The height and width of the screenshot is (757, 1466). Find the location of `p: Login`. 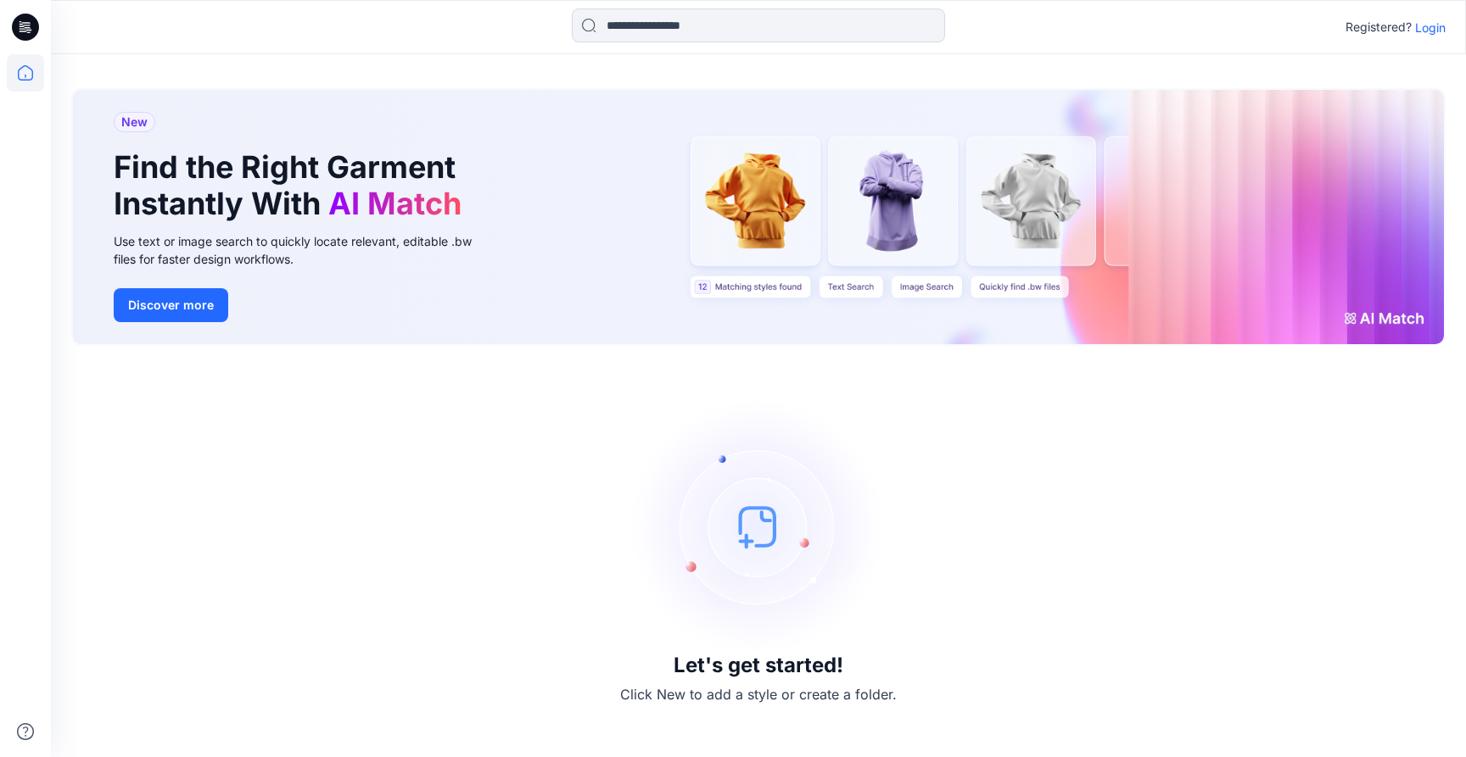

p: Login is located at coordinates (1430, 27).